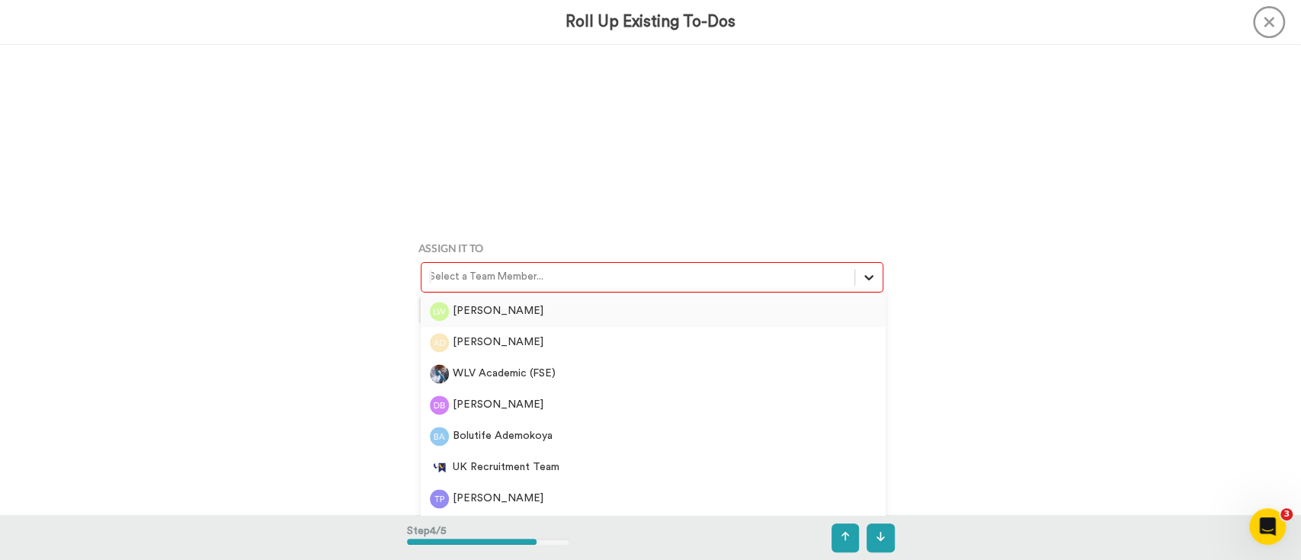  I want to click on img: 170d0068-3391-4cda-abdc-b112f357b55a-1732720370.jpg, so click(439, 373).